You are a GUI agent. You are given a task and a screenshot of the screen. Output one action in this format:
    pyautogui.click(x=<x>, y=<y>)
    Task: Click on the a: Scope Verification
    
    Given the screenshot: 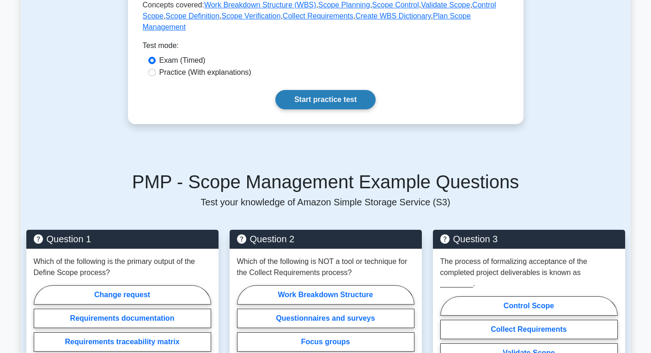 What is the action you would take?
    pyautogui.click(x=251, y=16)
    